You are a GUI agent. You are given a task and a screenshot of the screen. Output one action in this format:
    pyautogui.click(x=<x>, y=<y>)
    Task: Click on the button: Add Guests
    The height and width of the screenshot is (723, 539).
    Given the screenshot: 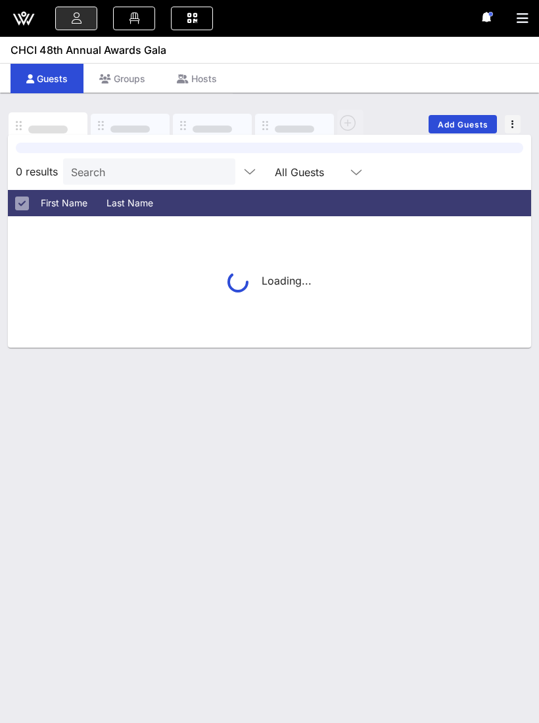 What is the action you would take?
    pyautogui.click(x=463, y=124)
    